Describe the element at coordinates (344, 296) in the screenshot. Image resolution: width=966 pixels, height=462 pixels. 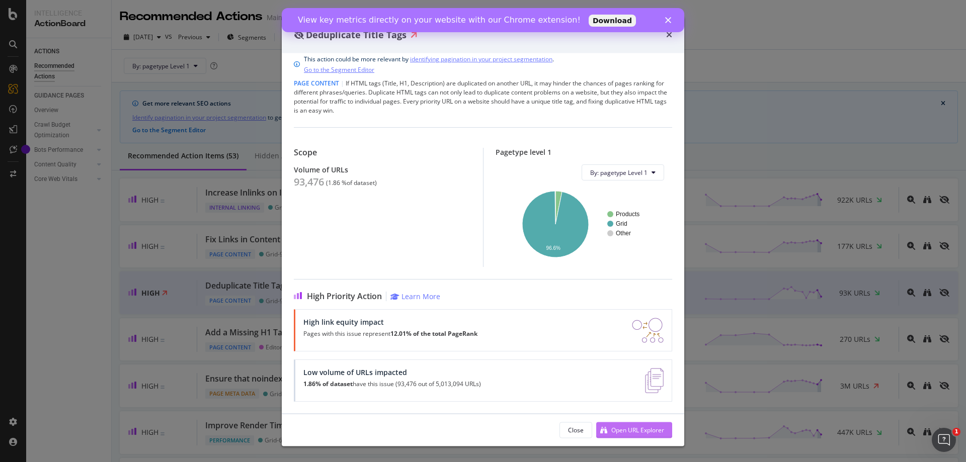
I see `span: High Priority Action` at that location.